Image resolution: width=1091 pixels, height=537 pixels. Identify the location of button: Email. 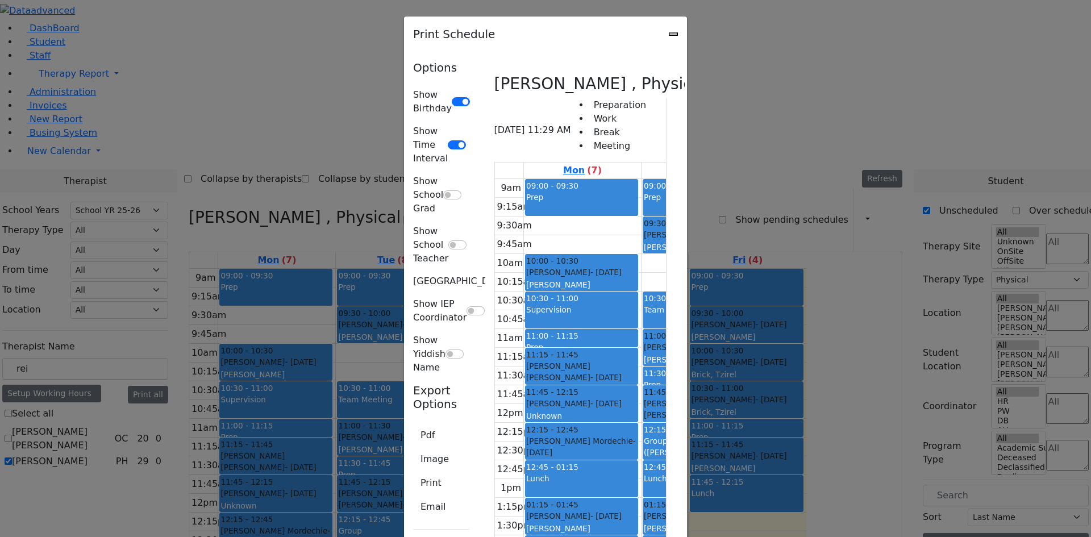
(433, 507).